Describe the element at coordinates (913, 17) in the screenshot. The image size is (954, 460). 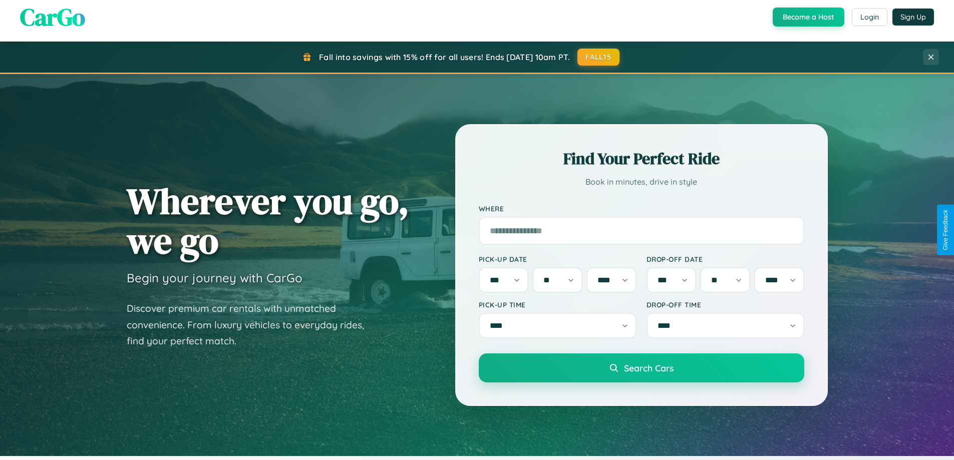
I see `button: Sign Up` at that location.